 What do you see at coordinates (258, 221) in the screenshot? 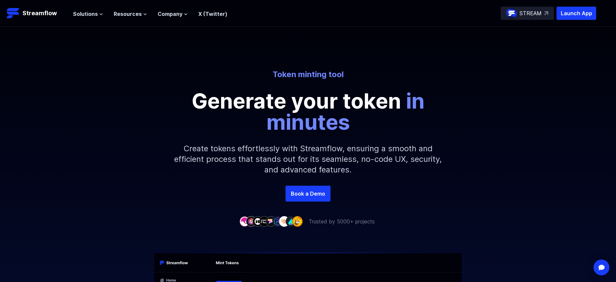
I see `img: company-3` at bounding box center [258, 221].